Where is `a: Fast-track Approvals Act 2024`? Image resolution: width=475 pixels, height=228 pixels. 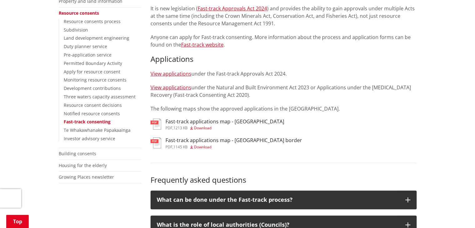
a: Fast-track Approvals Act 2024 is located at coordinates (232, 8).